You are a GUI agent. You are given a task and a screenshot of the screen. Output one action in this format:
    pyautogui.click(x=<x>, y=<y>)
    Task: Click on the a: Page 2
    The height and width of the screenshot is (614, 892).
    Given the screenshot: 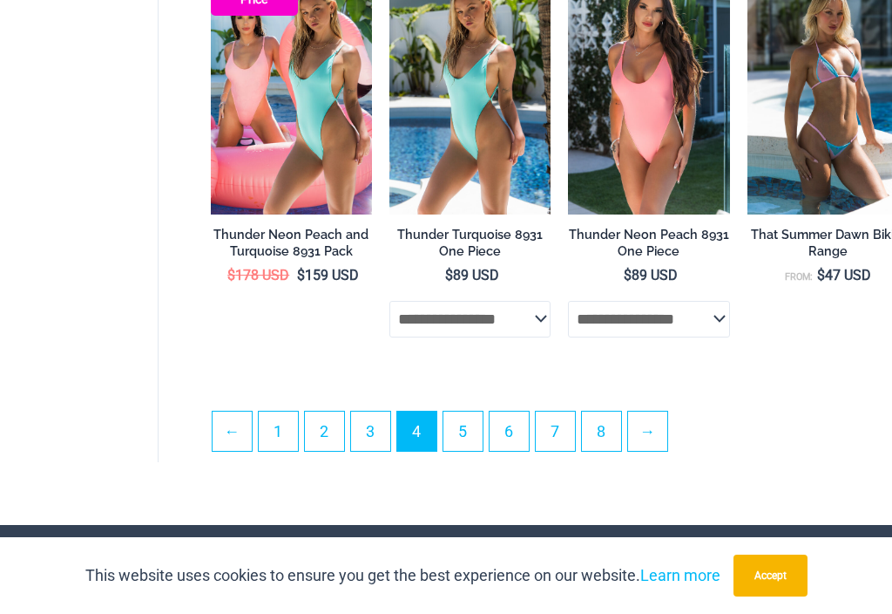 What is the action you would take?
    pyautogui.click(x=324, y=431)
    